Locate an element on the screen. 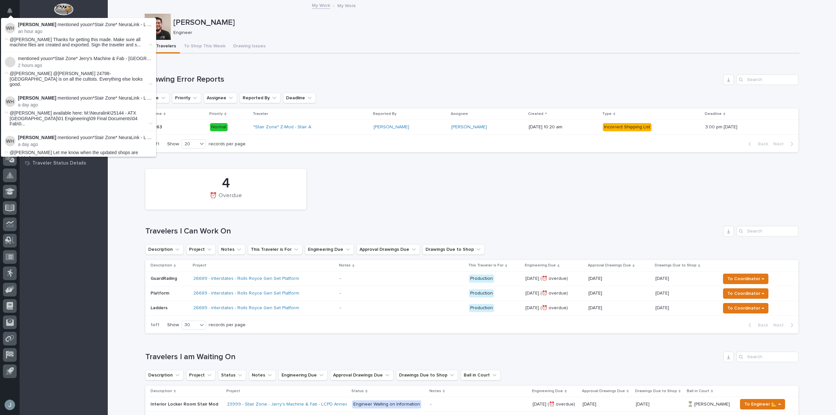  h1: Drawing Error Reports is located at coordinates (433, 79).